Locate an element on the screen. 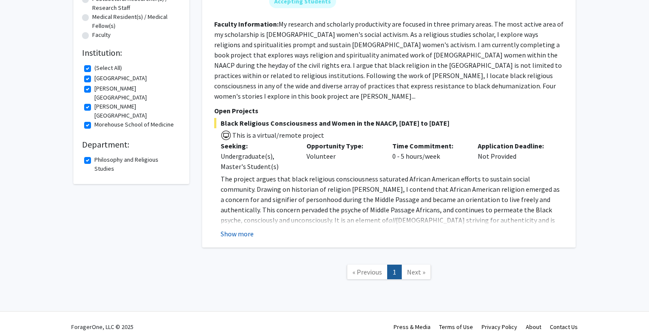 The width and height of the screenshot is (649, 332). label: Morehouse School of Medicine is located at coordinates (134, 124).